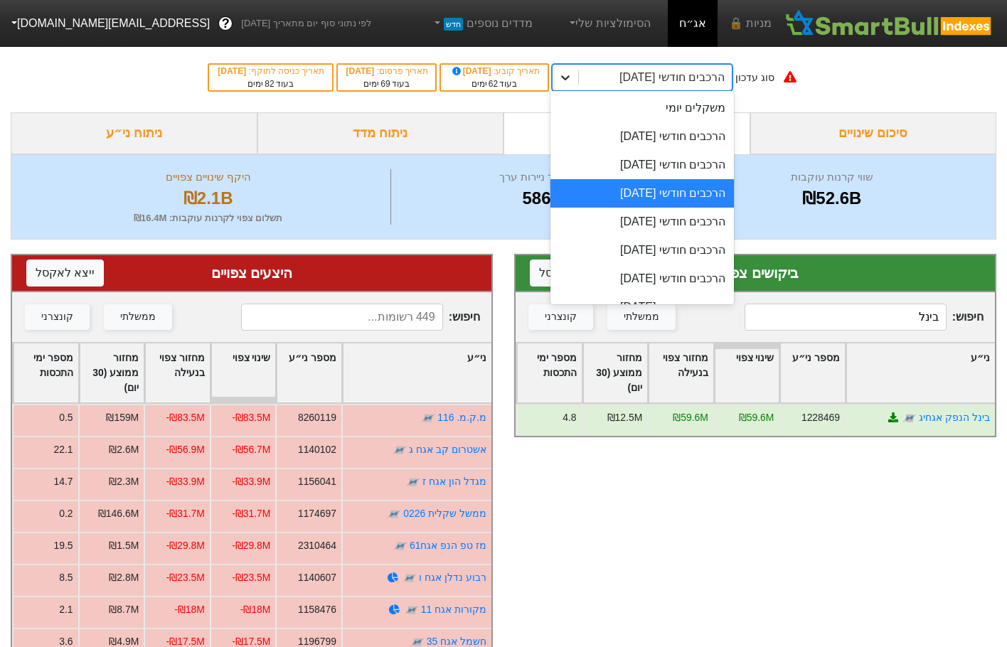 Image resolution: width=1007 pixels, height=647 pixels. What do you see at coordinates (124, 545) in the screenshot?
I see `div: ₪1.5M` at bounding box center [124, 545].